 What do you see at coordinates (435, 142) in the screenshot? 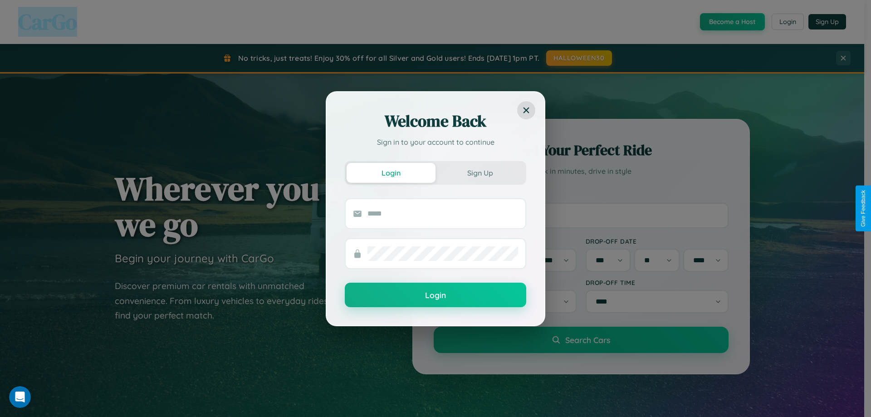
I see `p: Sign in to your account to continue` at bounding box center [435, 142].